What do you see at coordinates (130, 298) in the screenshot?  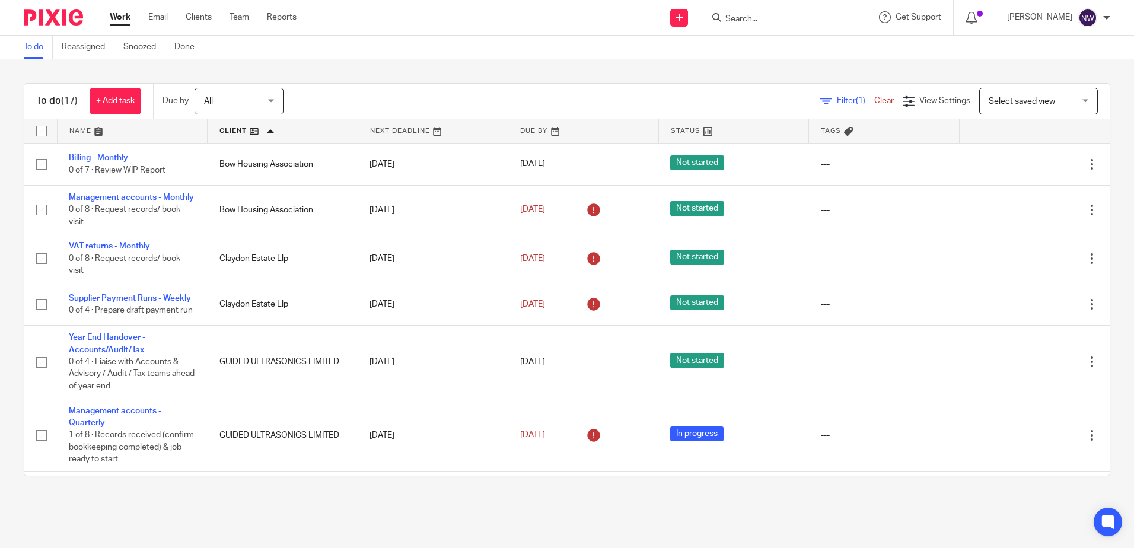 I see `a: Supplier Payment Runs - Weekly` at bounding box center [130, 298].